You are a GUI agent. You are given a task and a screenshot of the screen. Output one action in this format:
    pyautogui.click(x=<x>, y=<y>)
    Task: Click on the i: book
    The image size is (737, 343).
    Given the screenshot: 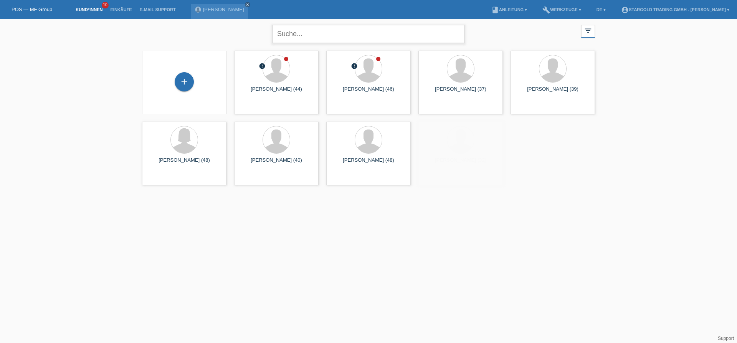 What is the action you would take?
    pyautogui.click(x=495, y=10)
    